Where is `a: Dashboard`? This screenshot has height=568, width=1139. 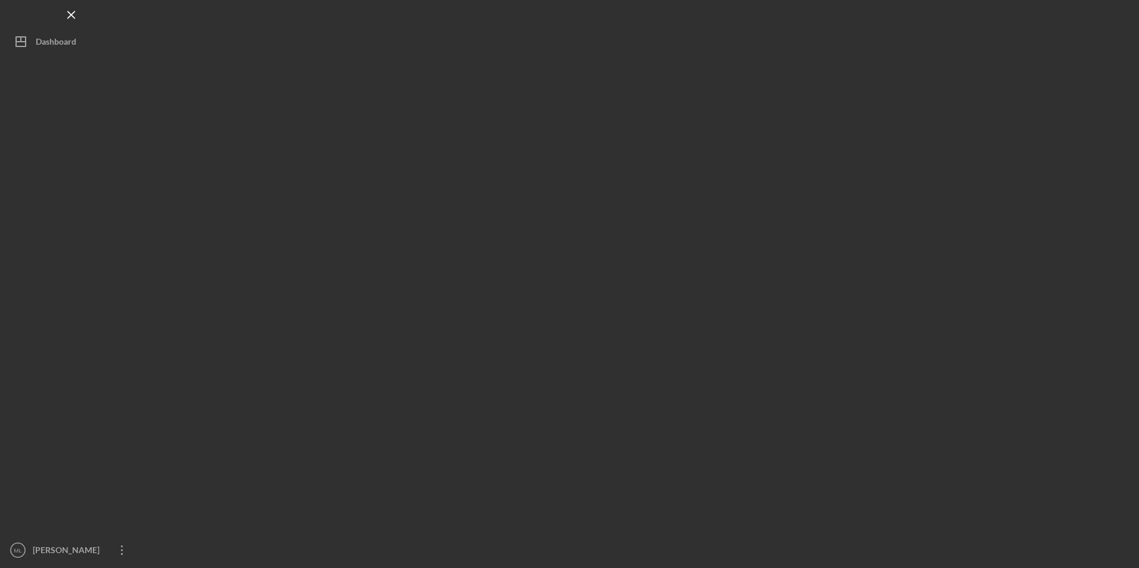 a: Dashboard is located at coordinates (71, 42).